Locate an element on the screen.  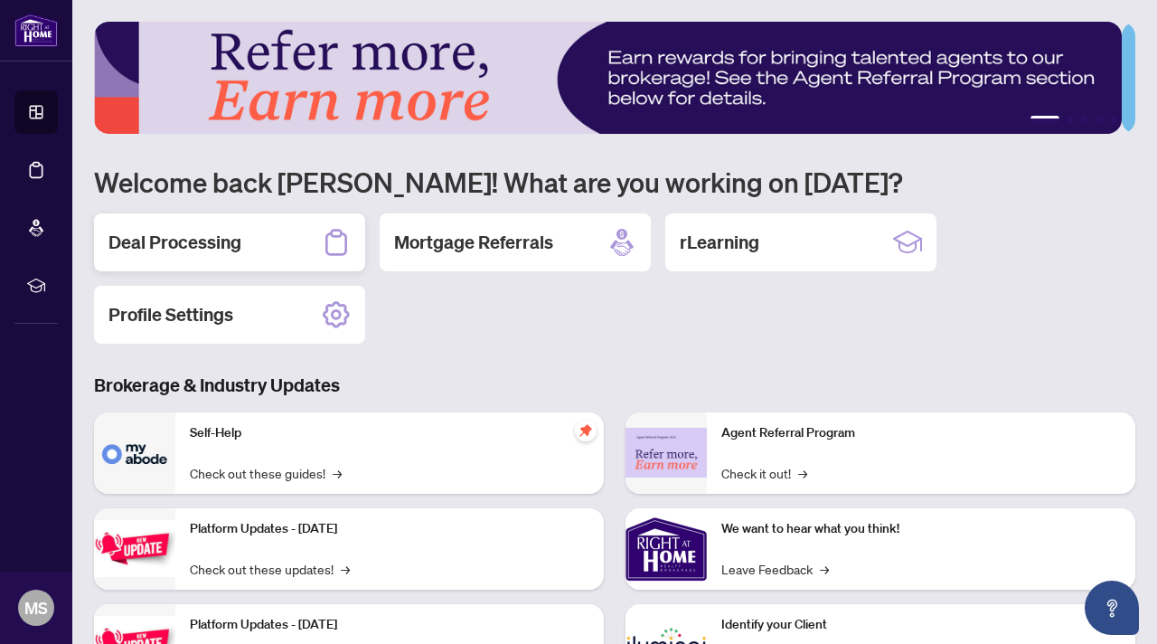
a: Check out these guides!→ is located at coordinates (266, 473).